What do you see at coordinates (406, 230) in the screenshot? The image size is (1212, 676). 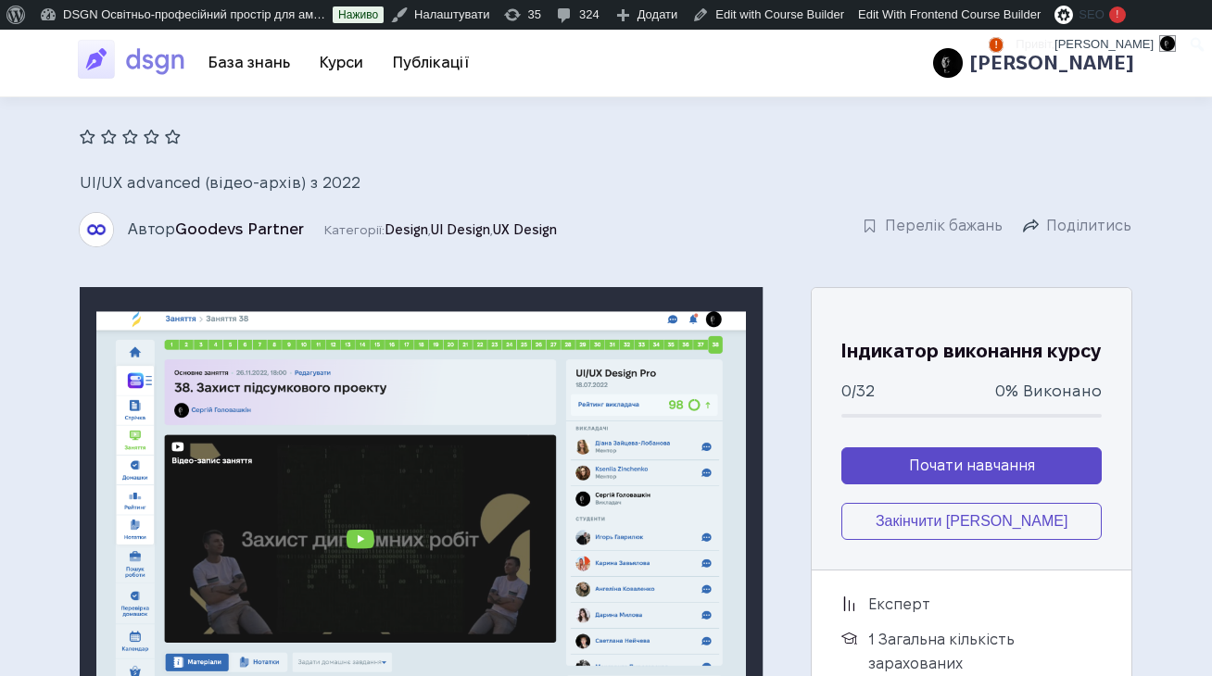 I see `a: Design` at bounding box center [406, 230].